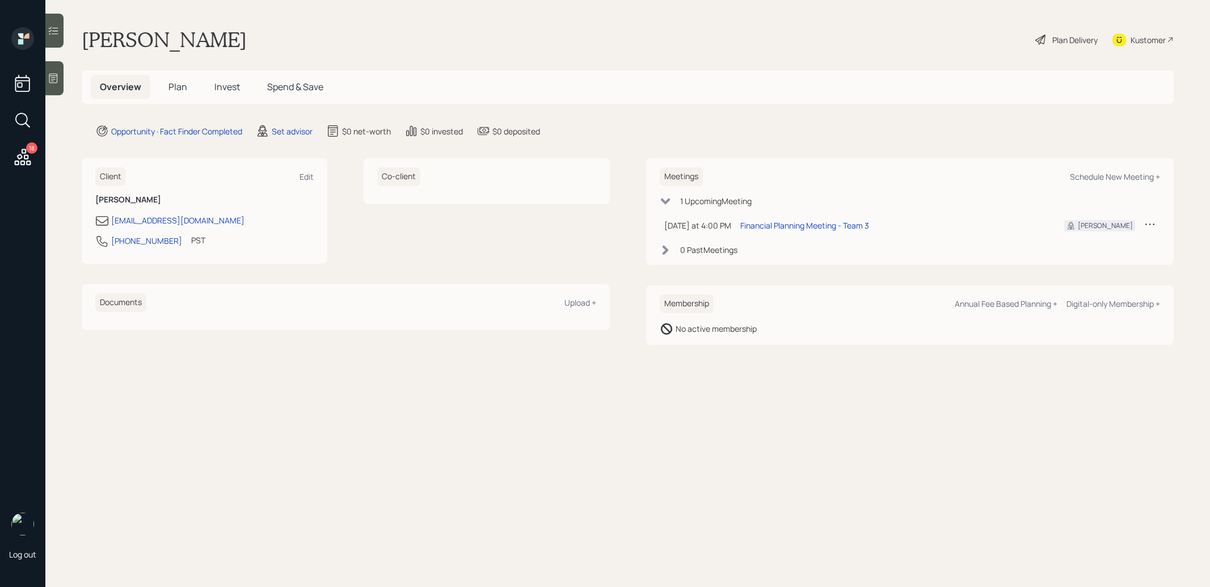 The image size is (1210, 587). Describe the element at coordinates (121, 302) in the screenshot. I see `h6: Documents` at that location.